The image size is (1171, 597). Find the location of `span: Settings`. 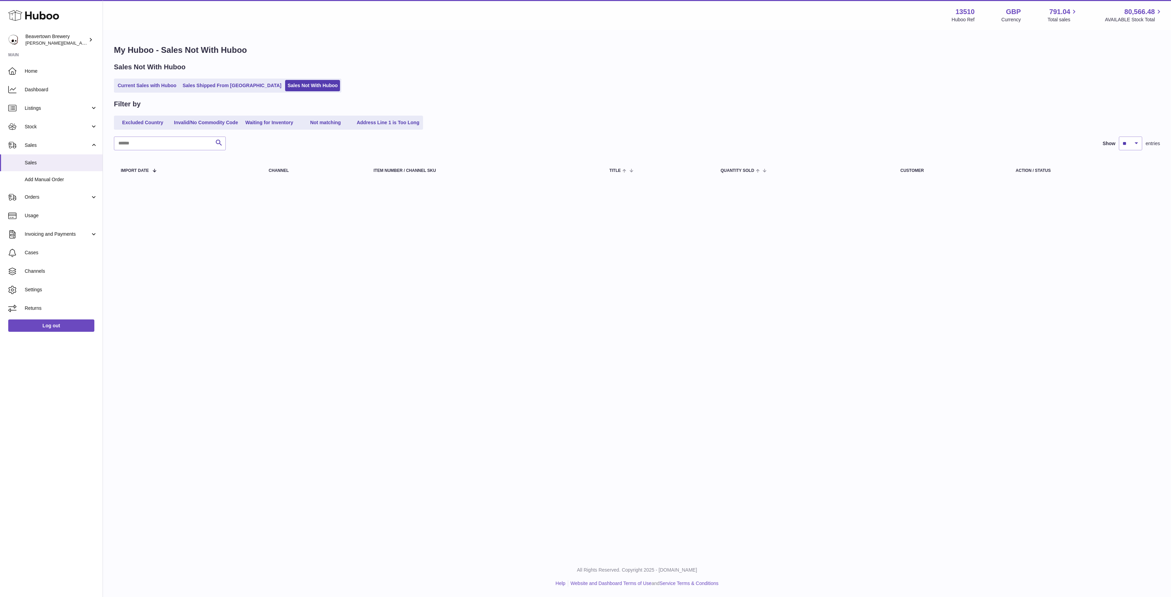

span: Settings is located at coordinates (61, 290).